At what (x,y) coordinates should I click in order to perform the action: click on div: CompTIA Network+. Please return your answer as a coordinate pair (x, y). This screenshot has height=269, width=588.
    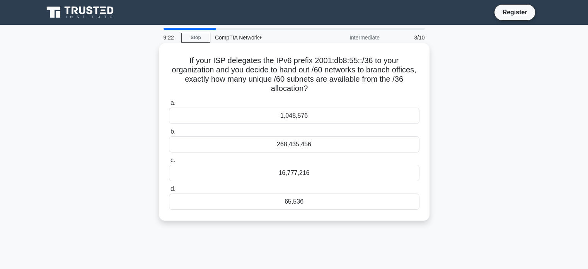
    Looking at the image, I should click on (263, 38).